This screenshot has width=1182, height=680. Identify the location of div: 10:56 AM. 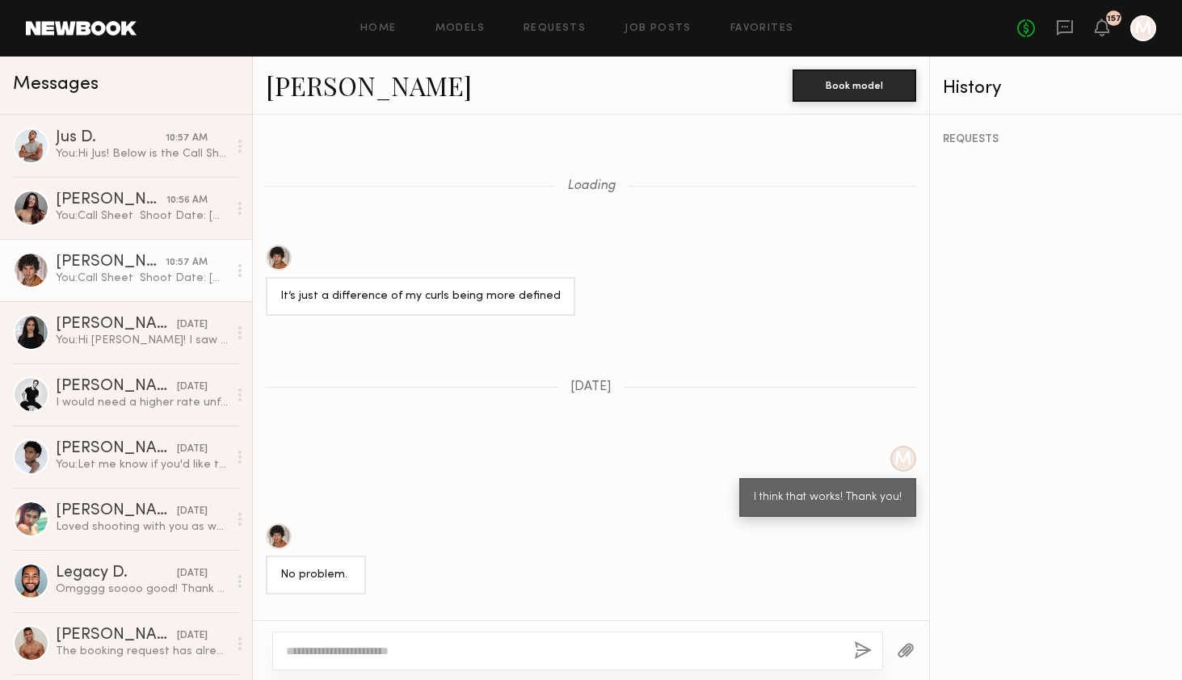
(187, 200).